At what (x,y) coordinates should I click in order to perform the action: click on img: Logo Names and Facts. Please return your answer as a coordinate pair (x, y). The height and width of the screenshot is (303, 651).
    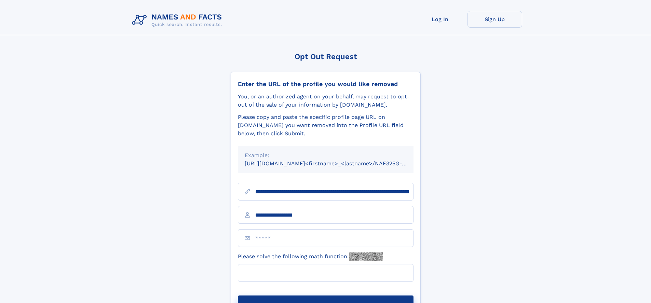
    Looking at the image, I should click on (178, 20).